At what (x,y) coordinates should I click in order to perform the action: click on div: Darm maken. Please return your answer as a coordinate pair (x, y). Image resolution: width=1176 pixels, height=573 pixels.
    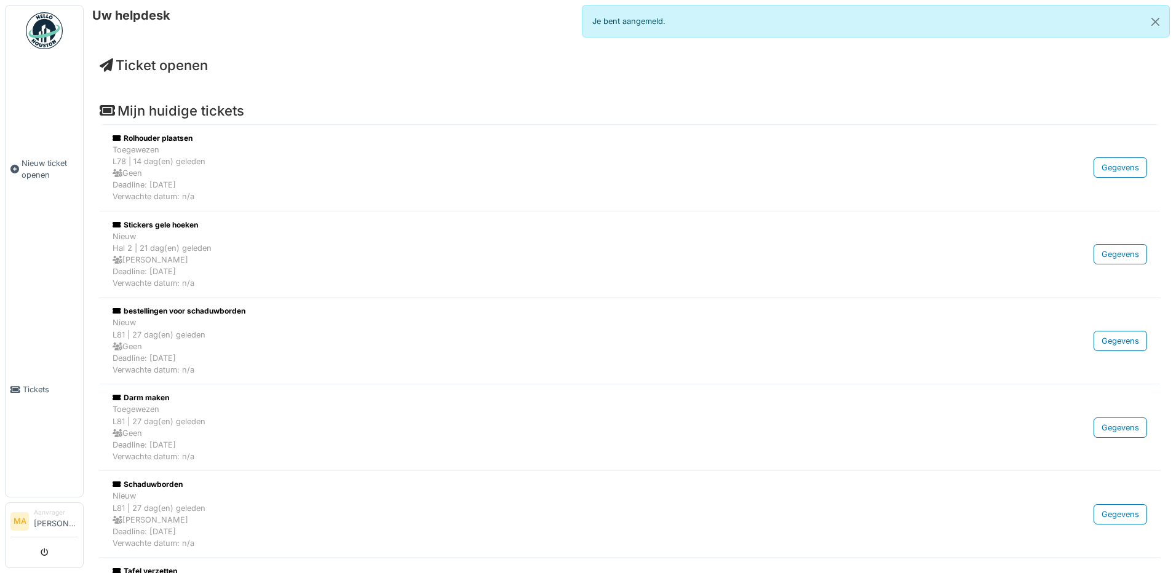
    Looking at the image, I should click on (548, 398).